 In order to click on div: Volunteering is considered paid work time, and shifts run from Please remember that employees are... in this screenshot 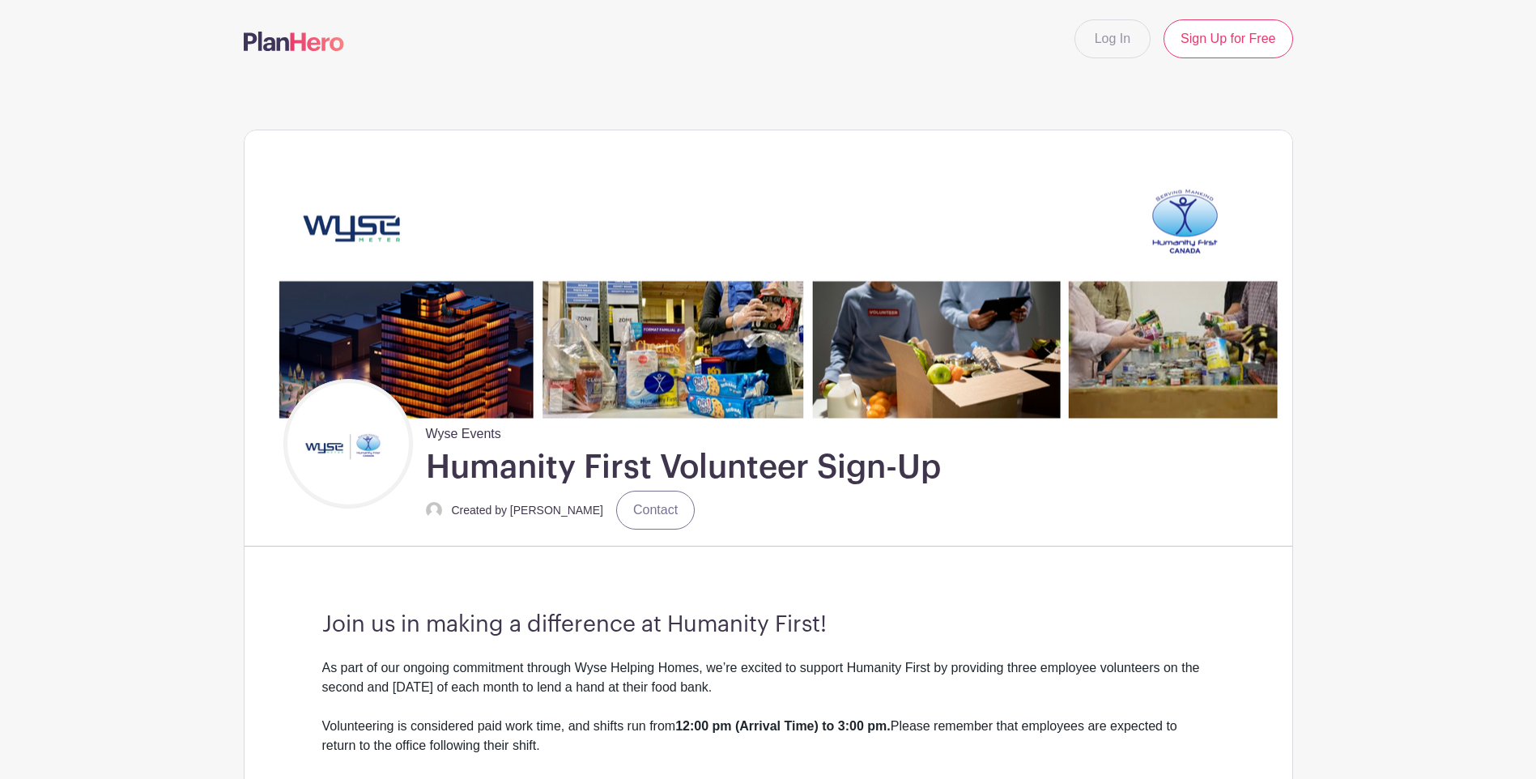, I will do `click(769, 746)`.